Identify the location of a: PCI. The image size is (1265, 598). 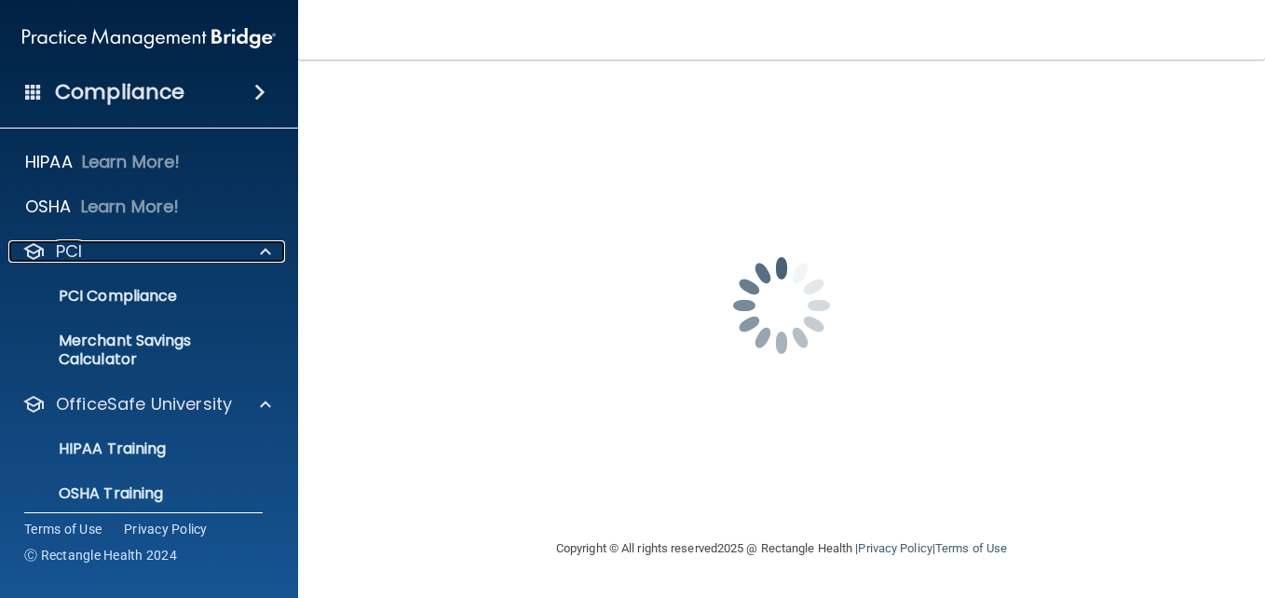
(146, 251).